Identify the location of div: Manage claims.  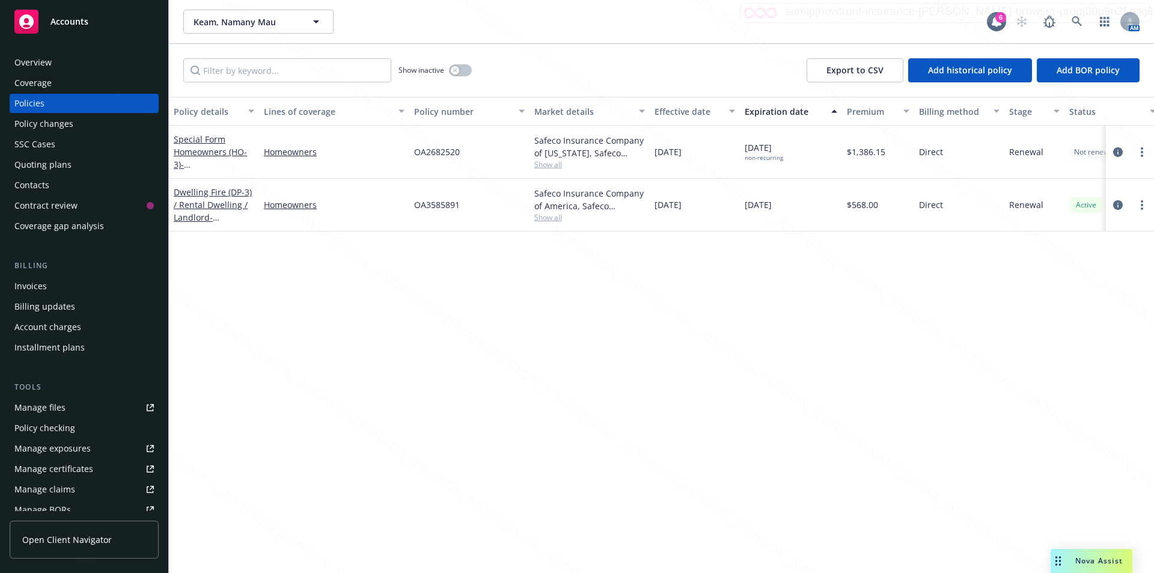
(44, 489).